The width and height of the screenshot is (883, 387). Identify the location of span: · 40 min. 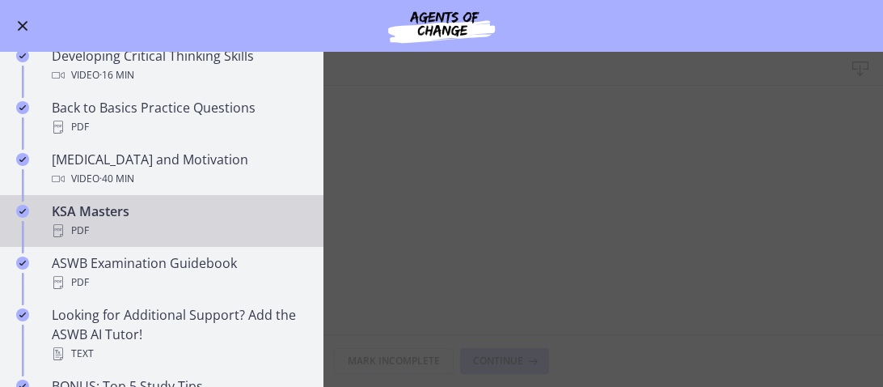
(116, 179).